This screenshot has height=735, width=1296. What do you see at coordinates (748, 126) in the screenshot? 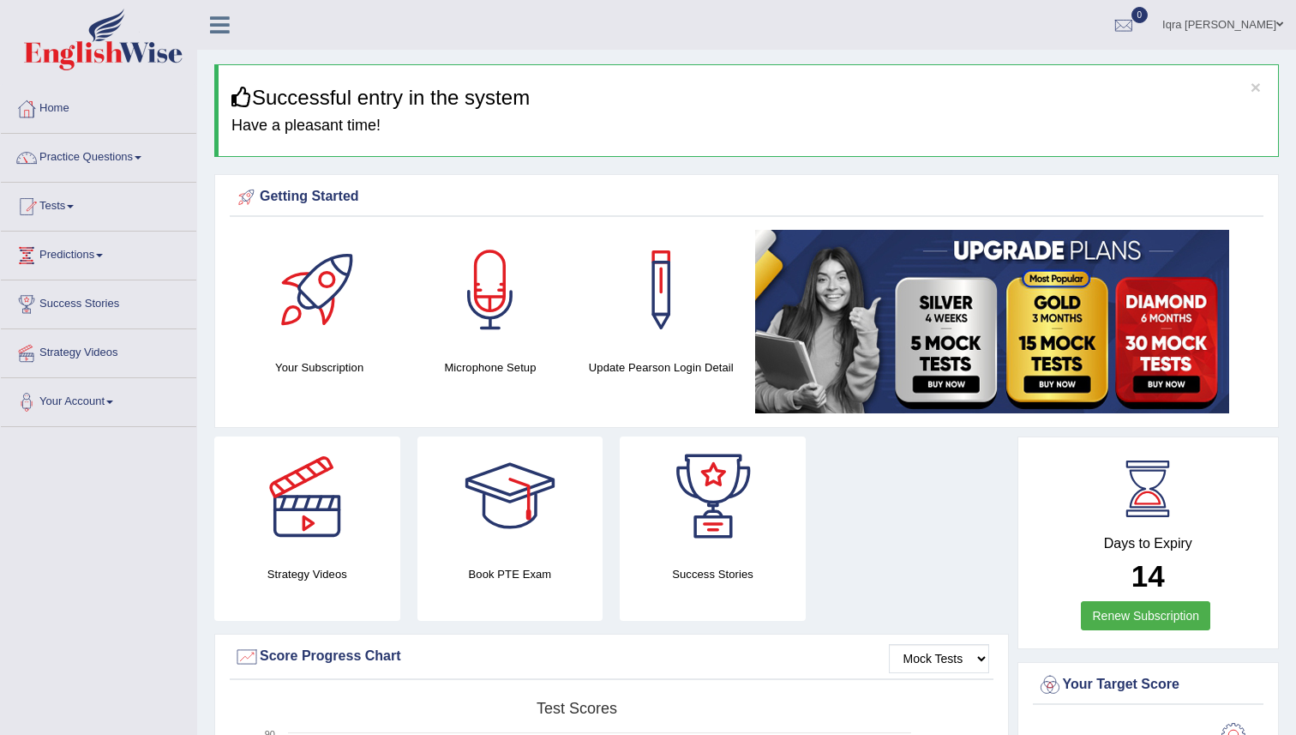
I see `h4: Have a pleasant time!` at bounding box center [748, 126].